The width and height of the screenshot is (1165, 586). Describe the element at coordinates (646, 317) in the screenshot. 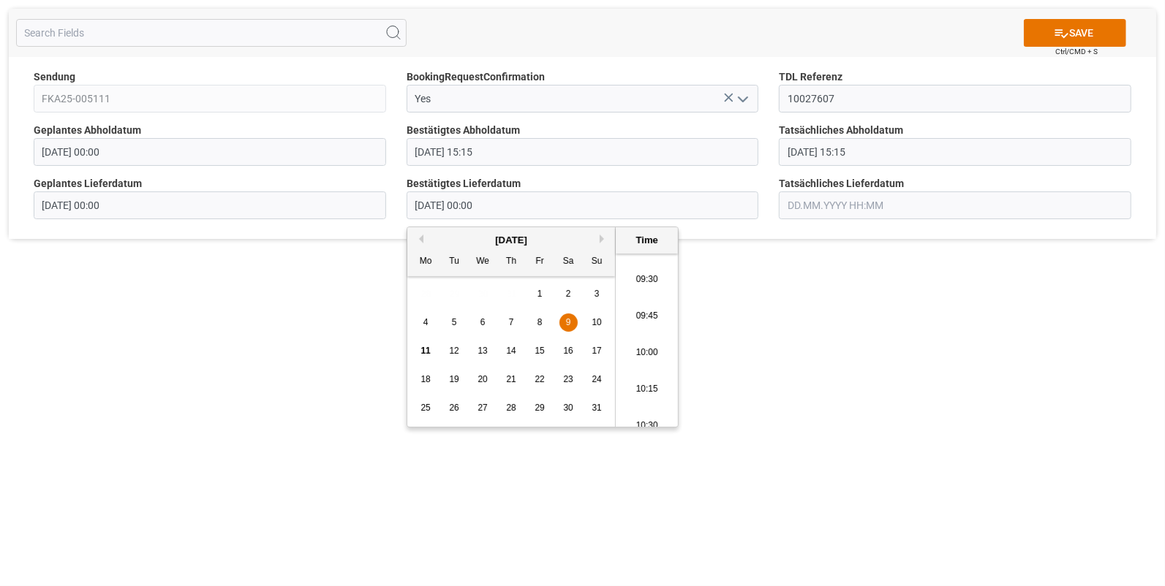

I see `li: 09:45` at that location.